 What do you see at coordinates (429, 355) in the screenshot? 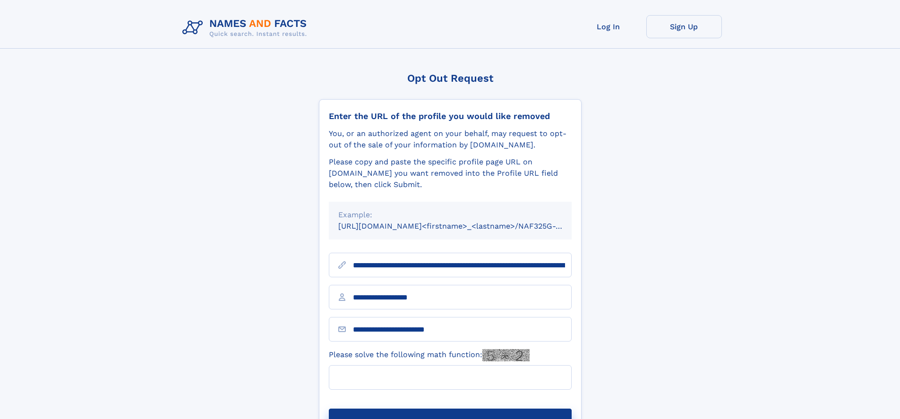
I see `label: Please solve the following math function:` at bounding box center [429, 355].